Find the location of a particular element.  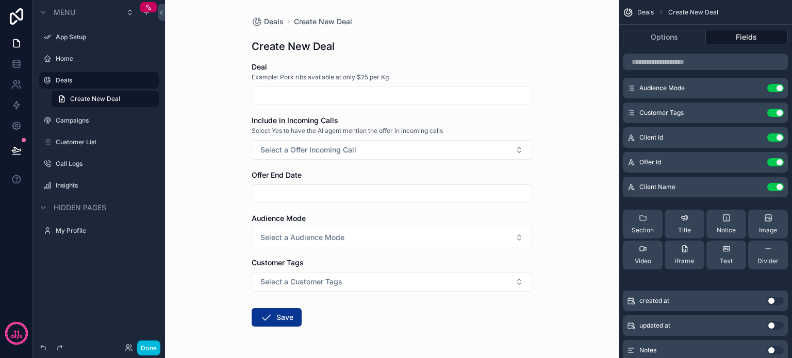

label: Call Logs is located at coordinates (104, 164).